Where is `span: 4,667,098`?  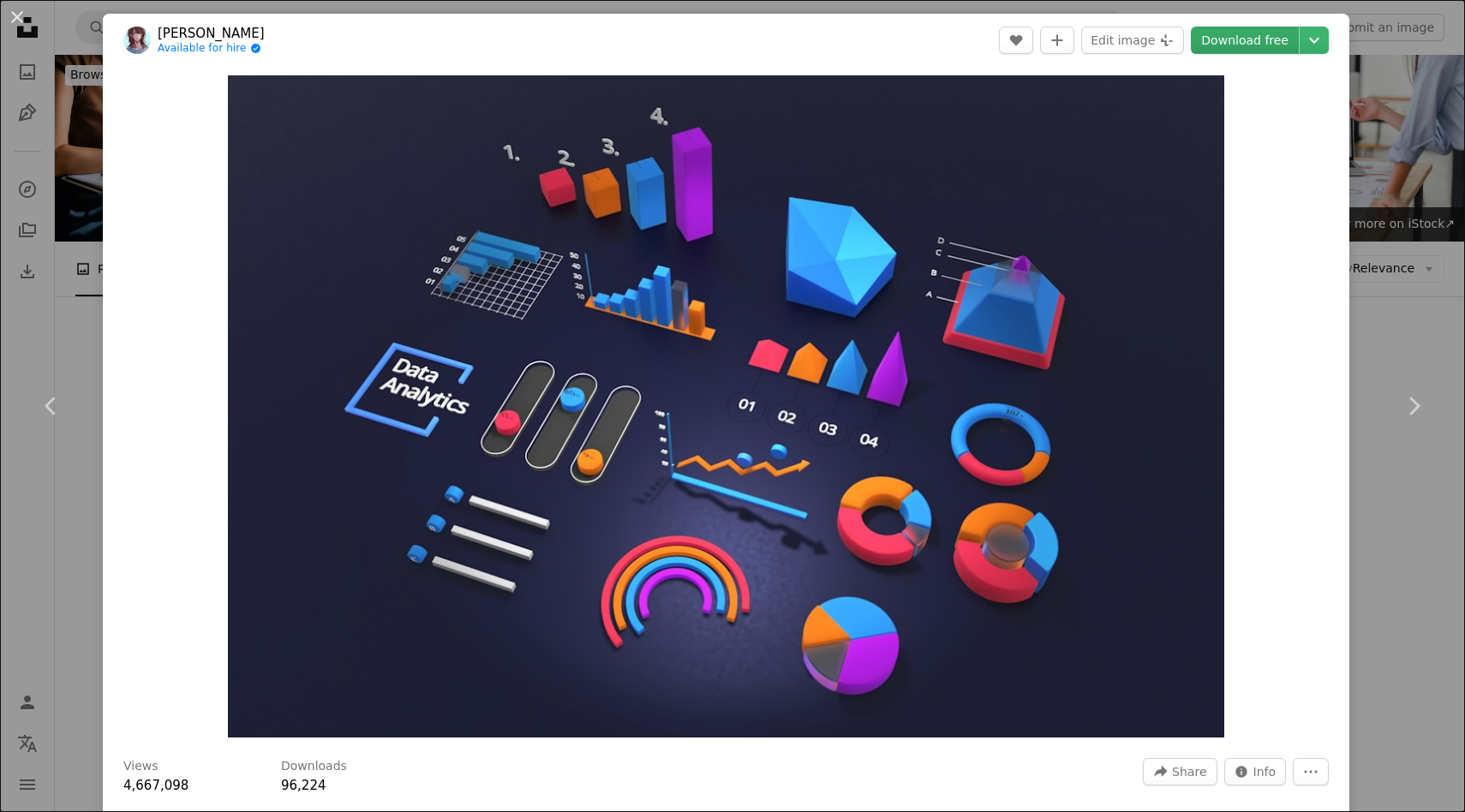 span: 4,667,098 is located at coordinates (156, 785).